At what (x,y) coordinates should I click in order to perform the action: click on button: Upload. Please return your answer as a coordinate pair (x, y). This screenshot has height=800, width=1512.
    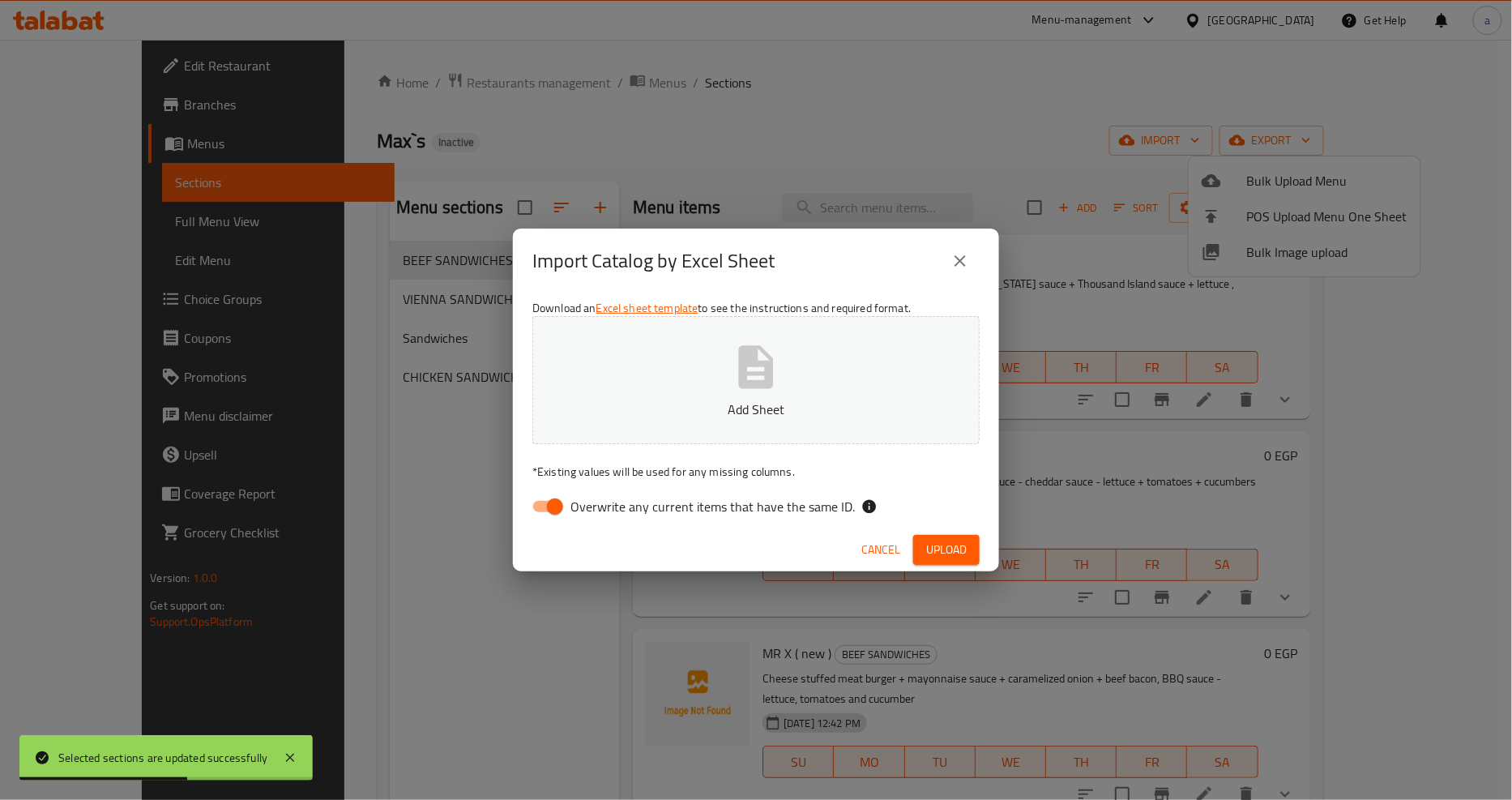
    Looking at the image, I should click on (946, 550).